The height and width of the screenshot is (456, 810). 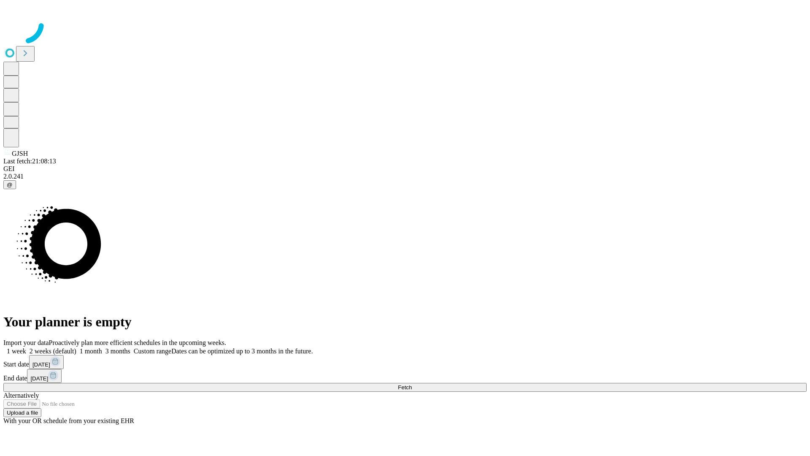 What do you see at coordinates (405, 322) in the screenshot?
I see `h1: Your planner is empty` at bounding box center [405, 322].